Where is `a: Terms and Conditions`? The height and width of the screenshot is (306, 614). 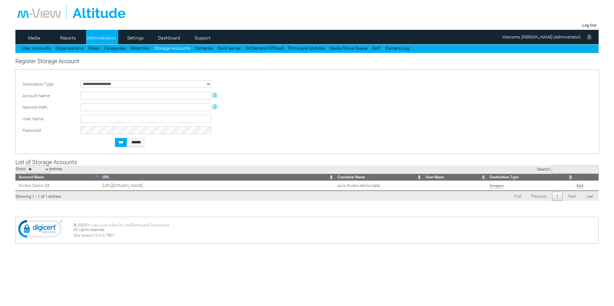 a: Terms and Conditions is located at coordinates (150, 225).